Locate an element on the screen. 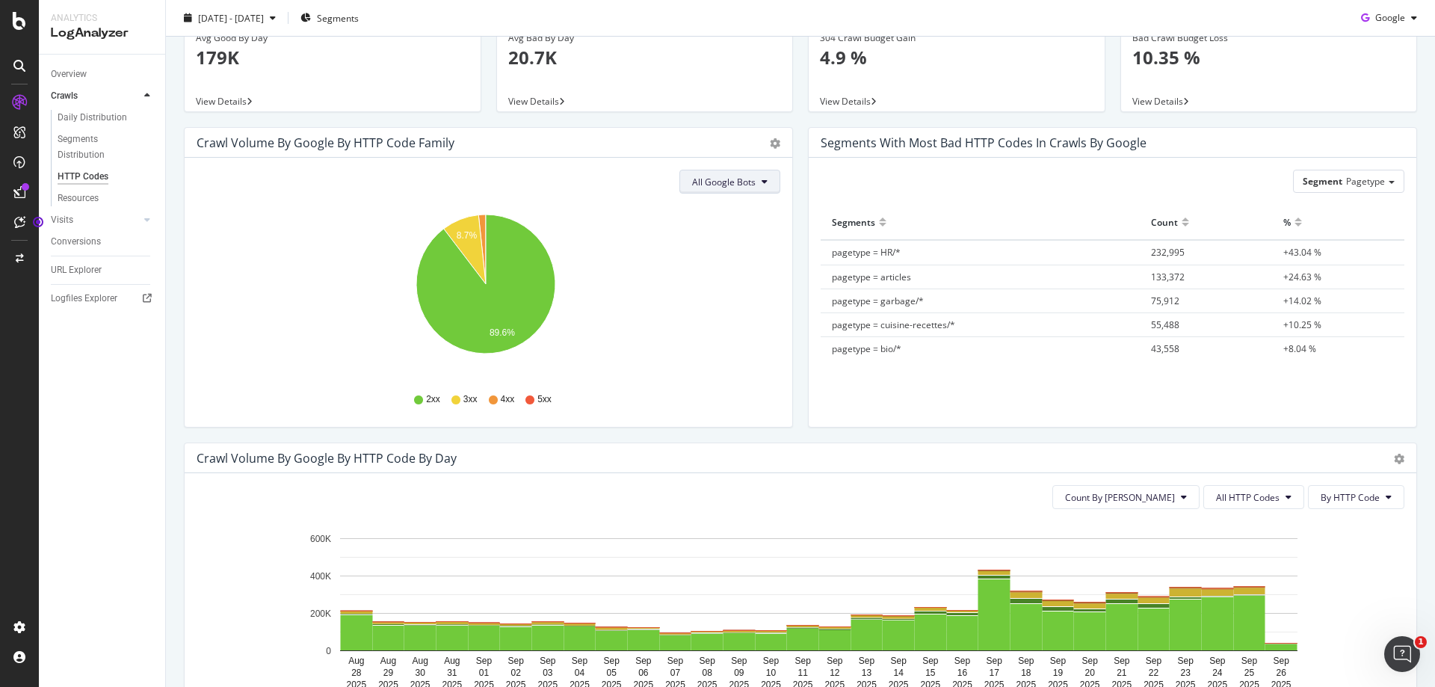 Image resolution: width=1435 pixels, height=687 pixels. text: 89.6% is located at coordinates (502, 333).